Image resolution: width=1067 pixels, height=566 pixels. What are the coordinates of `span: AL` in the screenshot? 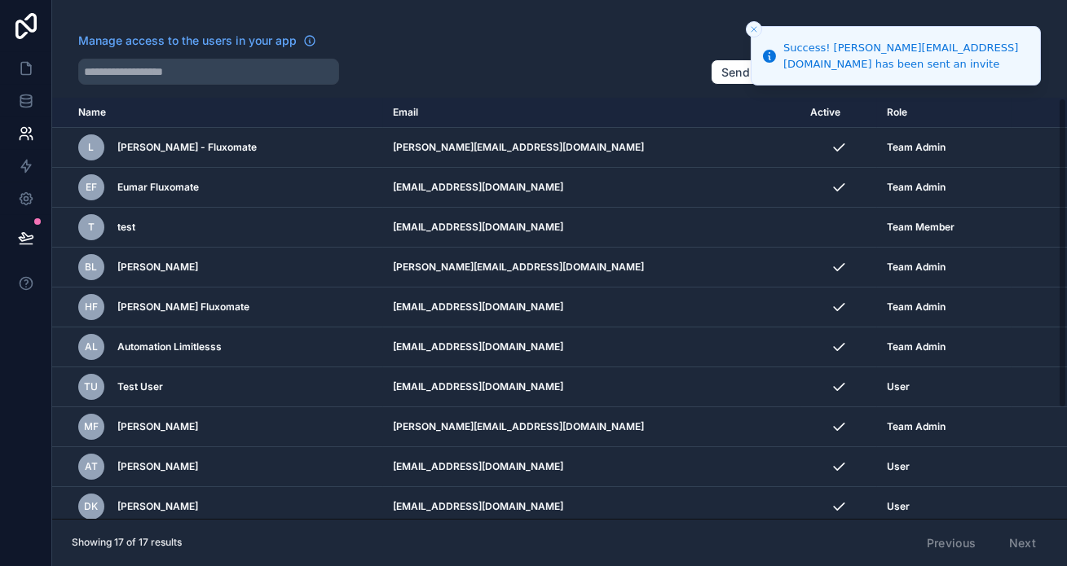 It's located at (91, 347).